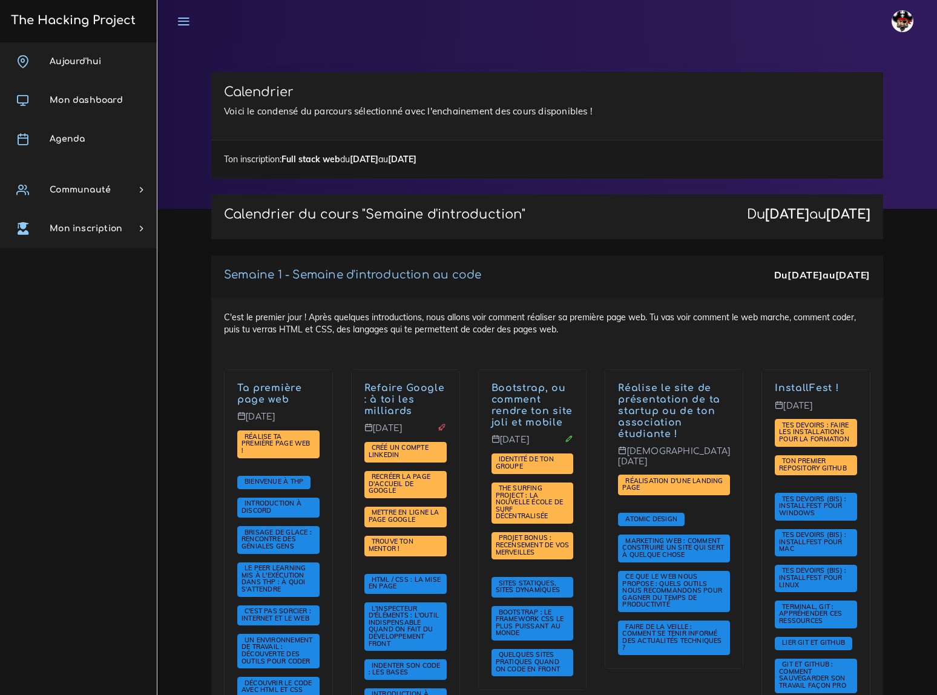 The height and width of the screenshot is (695, 937). Describe the element at coordinates (277, 539) in the screenshot. I see `span: Brisage de glace : rencontre des géniales gens` at that location.